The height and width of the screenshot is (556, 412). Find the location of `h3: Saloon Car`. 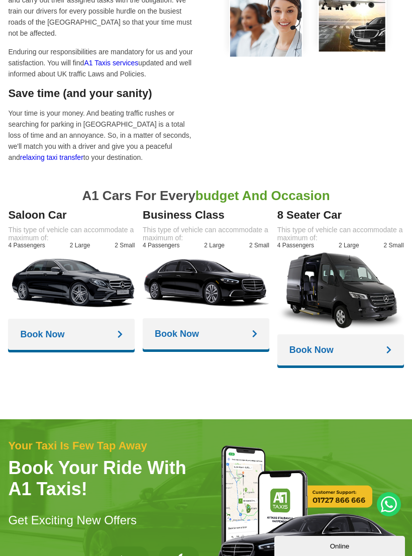

h3: Saloon Car is located at coordinates (71, 215).